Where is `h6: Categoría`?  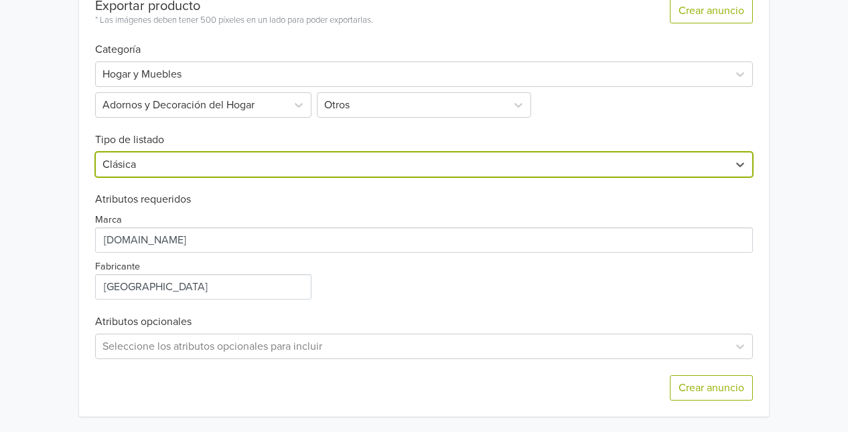 h6: Categoría is located at coordinates (424, 42).